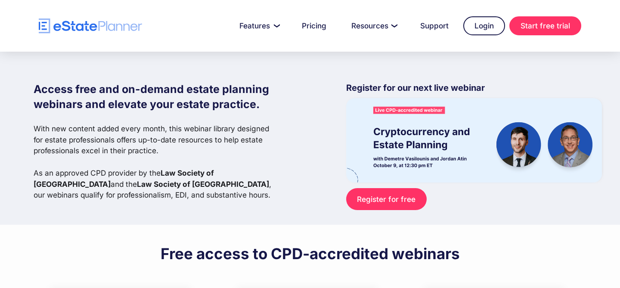 The width and height of the screenshot is (620, 288). What do you see at coordinates (474, 140) in the screenshot?
I see `img: eState Academy webinar` at bounding box center [474, 140].